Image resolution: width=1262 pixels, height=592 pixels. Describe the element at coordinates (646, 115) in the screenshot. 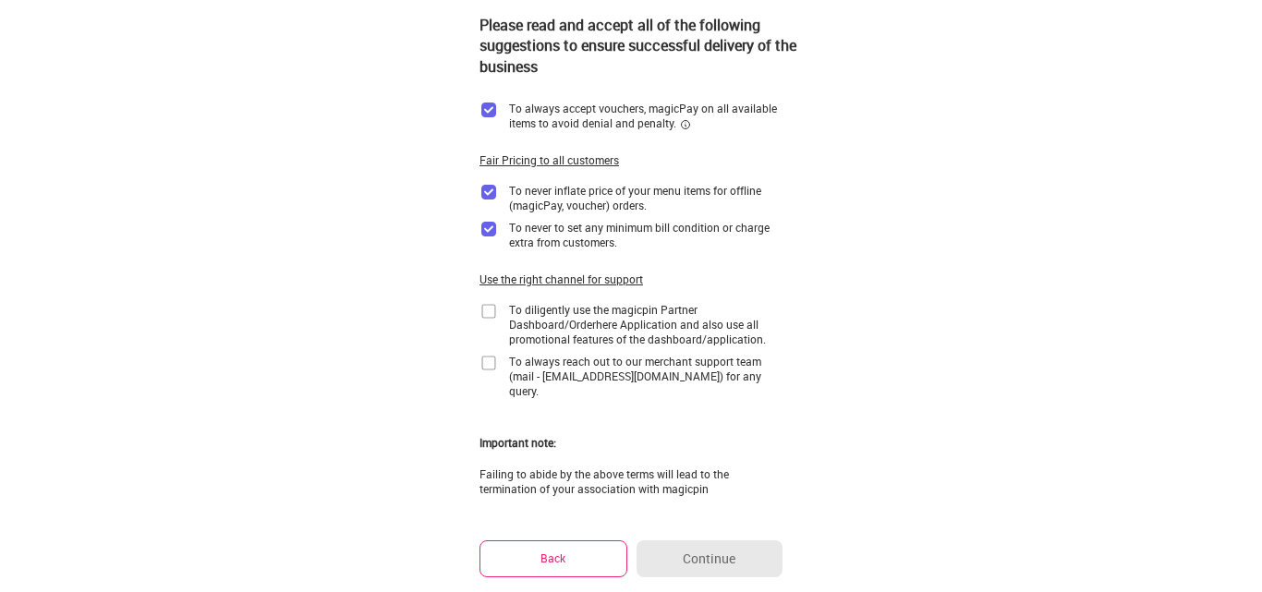

I see `div: To always accept vouchers, magicPay on all available items to avoid denial and penalty.` at that location.